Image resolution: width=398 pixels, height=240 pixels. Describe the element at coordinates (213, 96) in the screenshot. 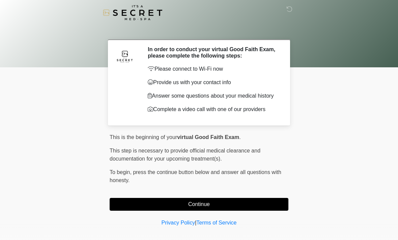

I see `p: Answer some questions about your medical history` at that location.